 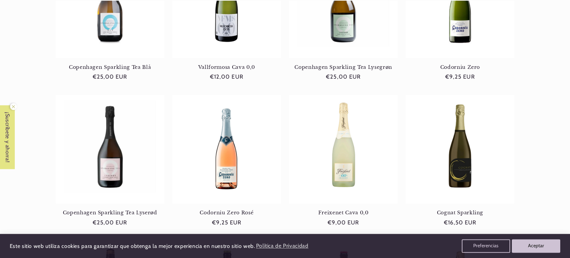 What do you see at coordinates (110, 213) in the screenshot?
I see `a: Copenhagen Sparkling Tea Lyserød` at bounding box center [110, 213].